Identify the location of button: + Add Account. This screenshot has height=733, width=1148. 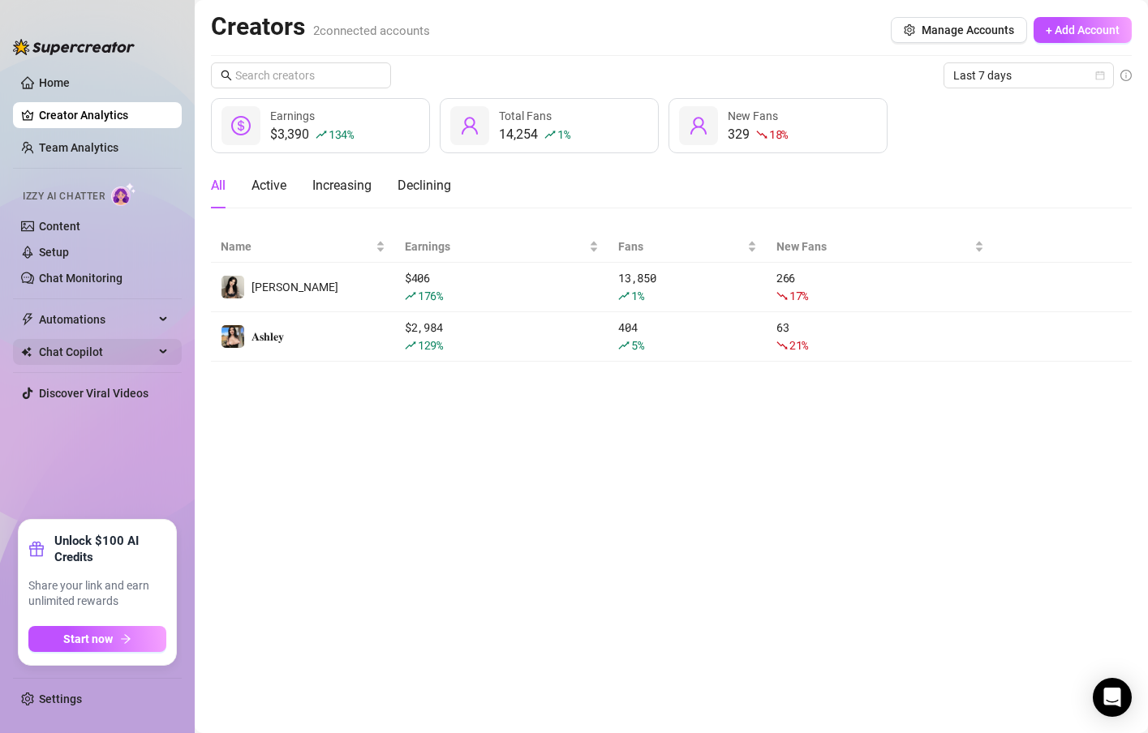
(1082, 30).